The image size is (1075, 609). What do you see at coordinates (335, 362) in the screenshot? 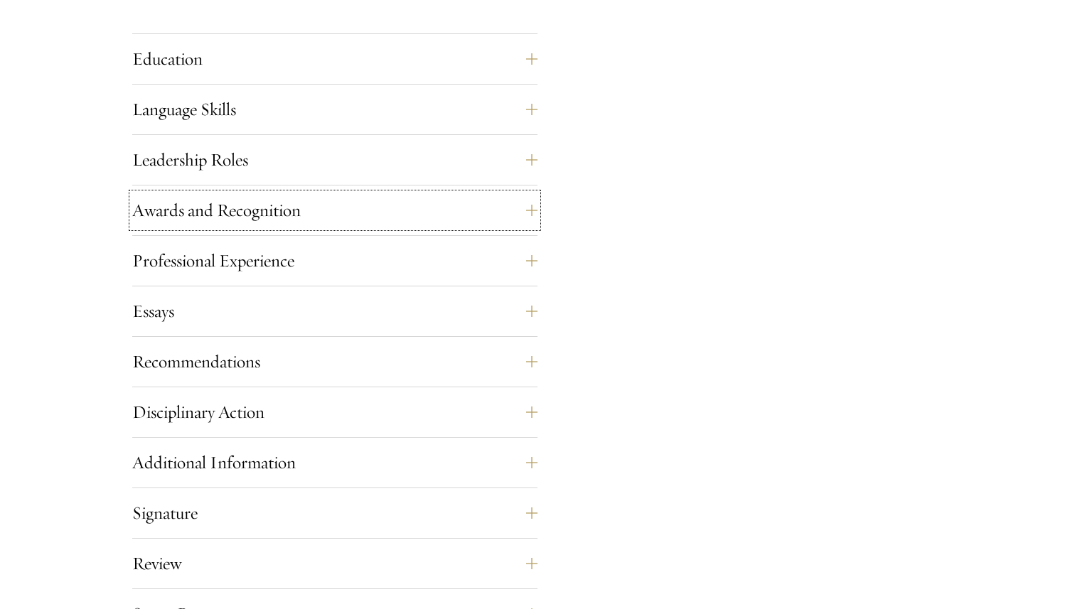
I see `button: Recommendations` at bounding box center [335, 362].